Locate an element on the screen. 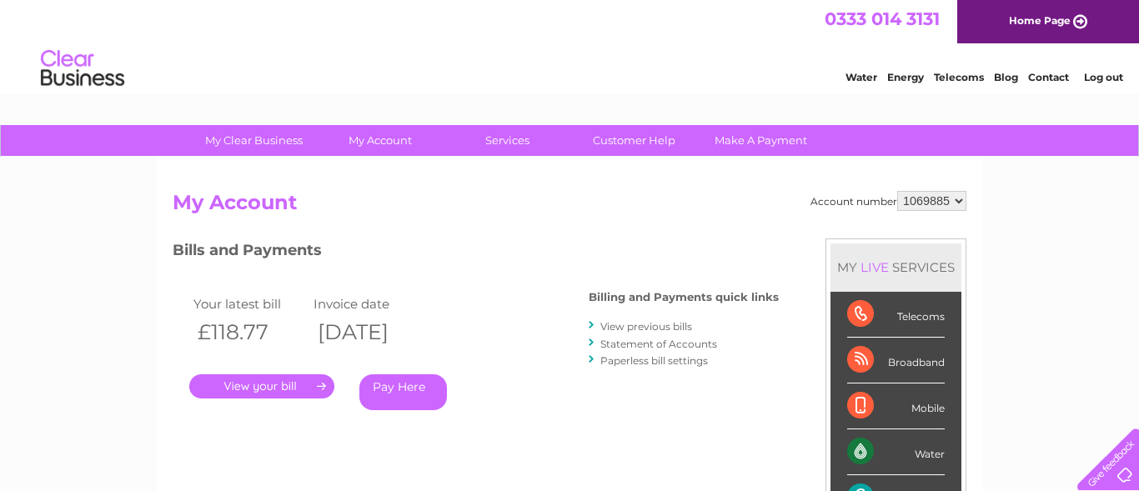 The height and width of the screenshot is (491, 1139). div: Mobile is located at coordinates (896, 406).